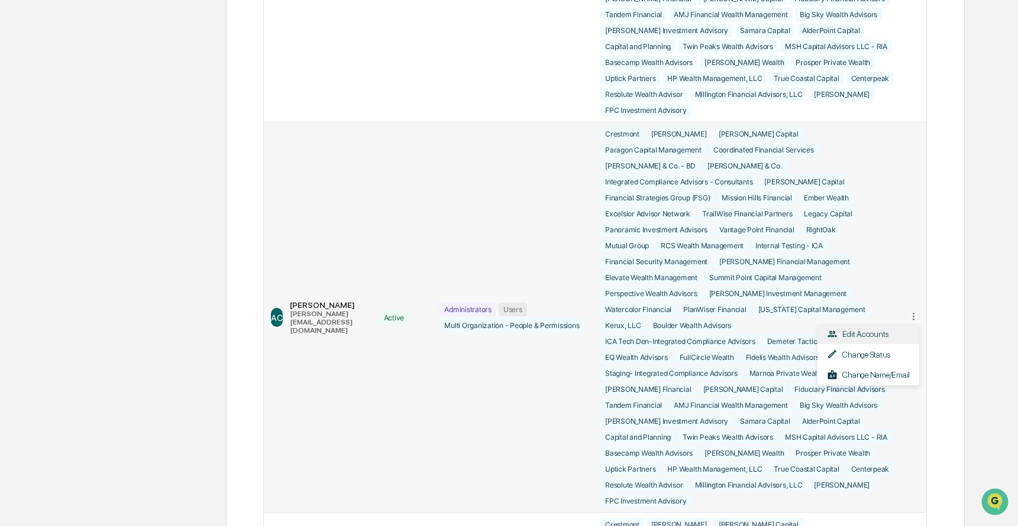  What do you see at coordinates (821, 229) in the screenshot?
I see `div: RightOak` at bounding box center [821, 229].